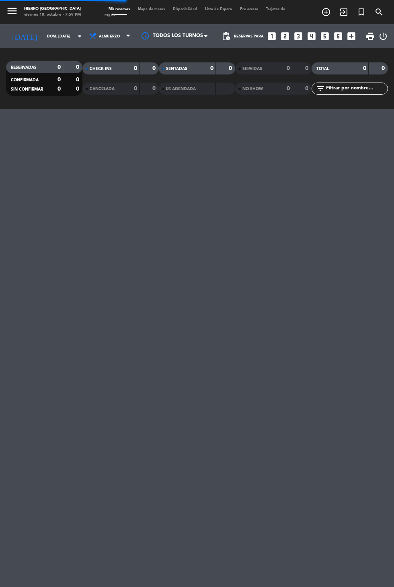 The image size is (394, 587). I want to click on span: Disponibilidad, so click(185, 9).